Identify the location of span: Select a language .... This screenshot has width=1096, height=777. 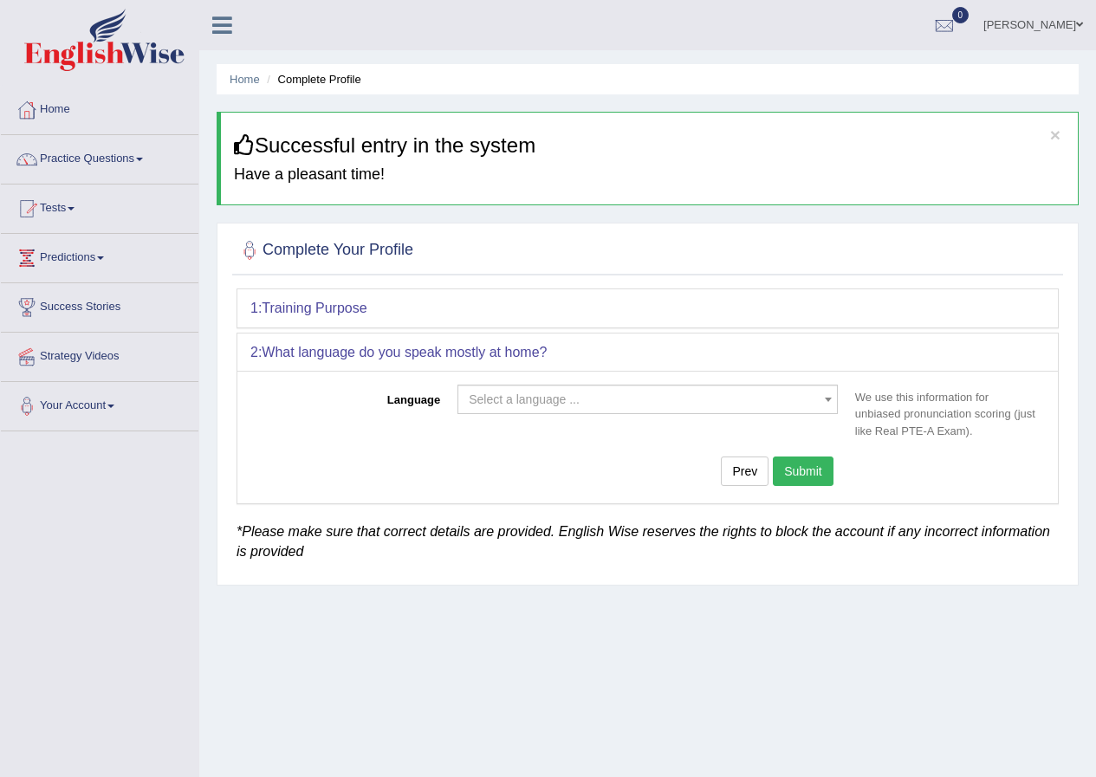
(524, 400).